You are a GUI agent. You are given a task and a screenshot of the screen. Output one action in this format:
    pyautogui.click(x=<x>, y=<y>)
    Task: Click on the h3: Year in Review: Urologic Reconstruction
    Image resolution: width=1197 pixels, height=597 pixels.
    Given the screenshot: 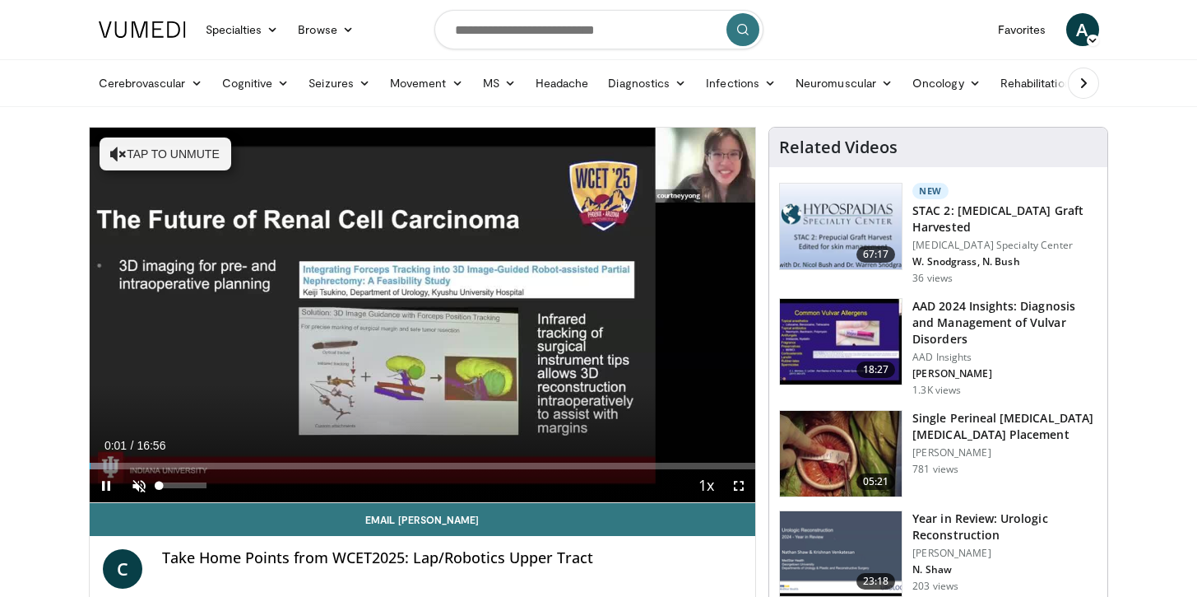 What is the action you would take?
    pyautogui.click(x=1005, y=527)
    